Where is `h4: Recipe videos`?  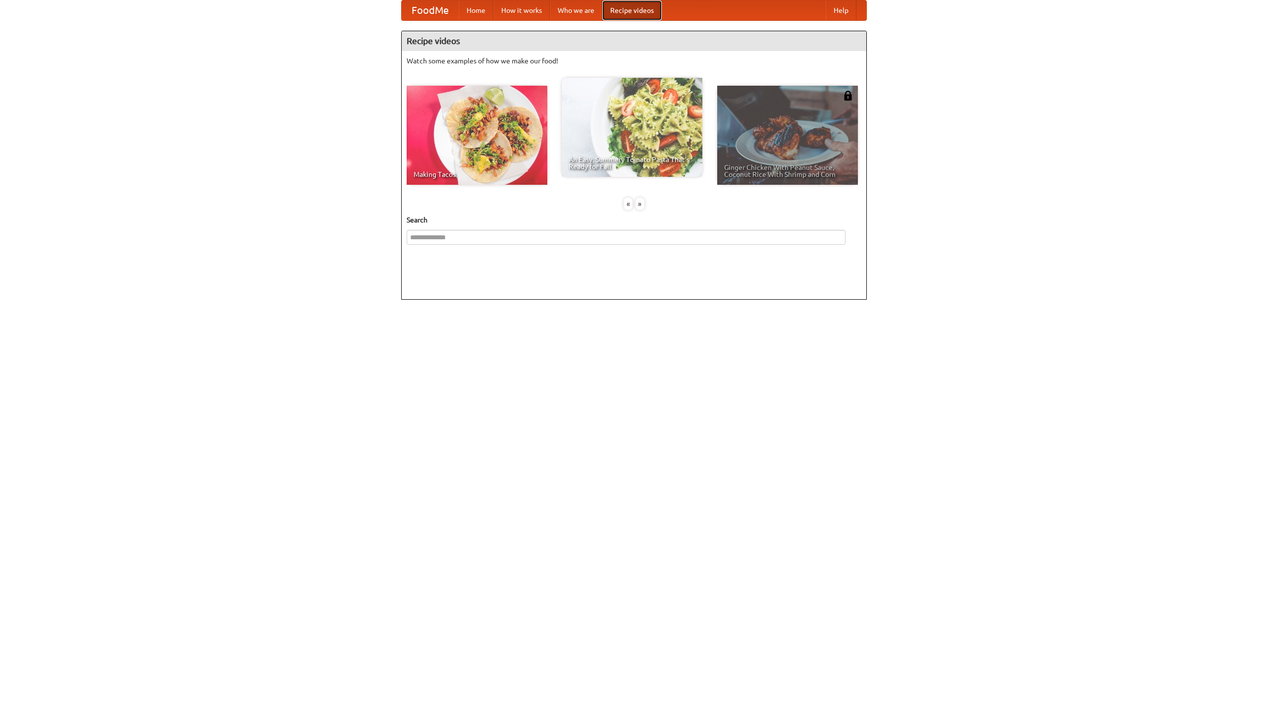 h4: Recipe videos is located at coordinates (634, 41).